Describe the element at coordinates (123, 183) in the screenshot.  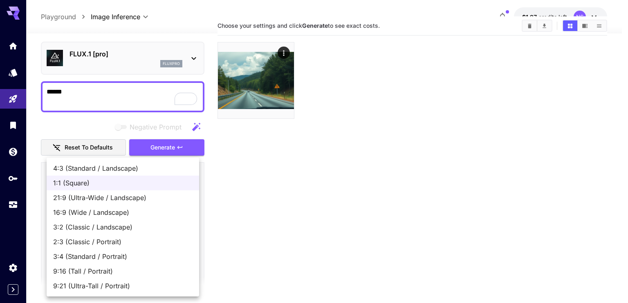
I see `span: 1:1 (Square)` at that location.